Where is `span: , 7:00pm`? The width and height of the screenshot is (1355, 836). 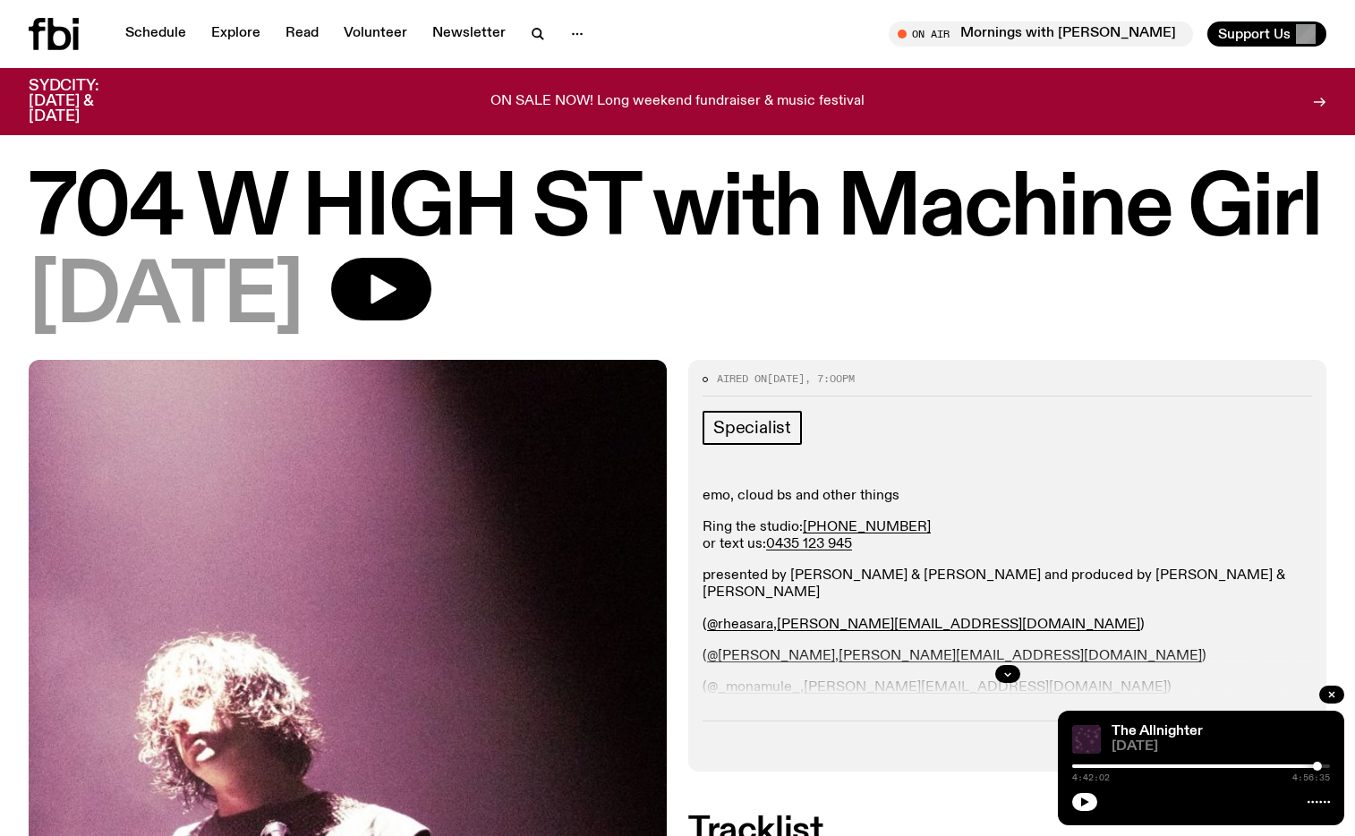
span: , 7:00pm is located at coordinates (830, 379).